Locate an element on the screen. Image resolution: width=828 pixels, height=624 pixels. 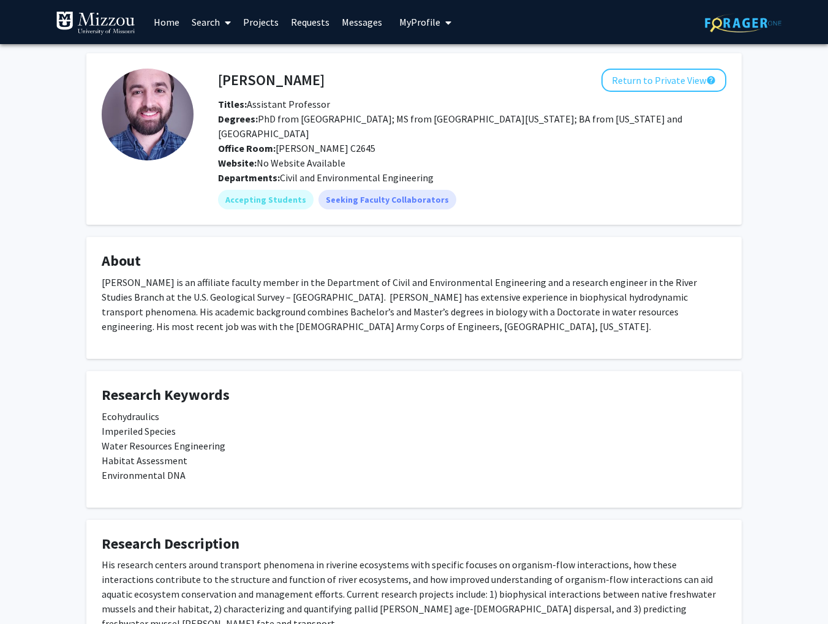
h4: About is located at coordinates (414, 261).